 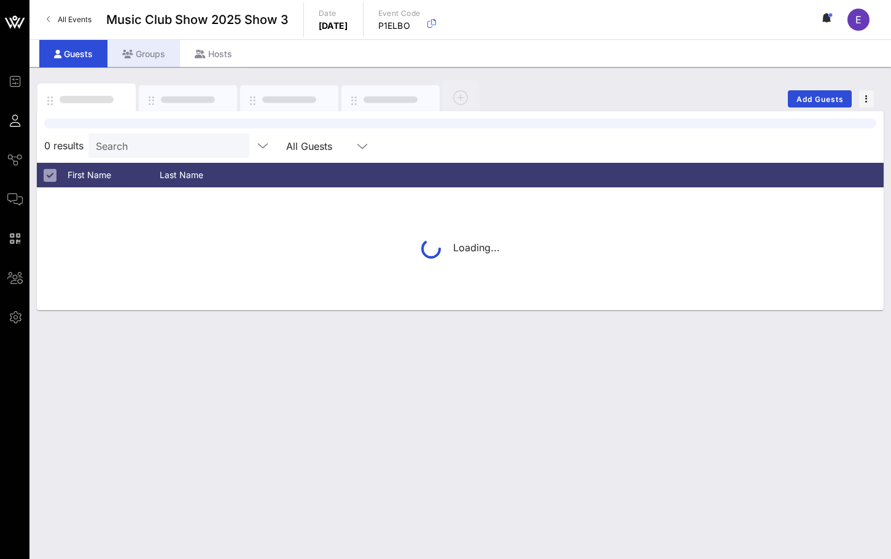 What do you see at coordinates (858, 20) in the screenshot?
I see `div: E` at bounding box center [858, 20].